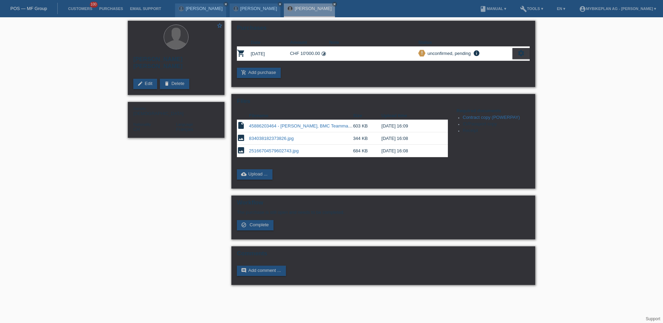 The width and height of the screenshot is (663, 323). What do you see at coordinates (383, 204) in the screenshot?
I see `h2: Workflow` at bounding box center [383, 204].